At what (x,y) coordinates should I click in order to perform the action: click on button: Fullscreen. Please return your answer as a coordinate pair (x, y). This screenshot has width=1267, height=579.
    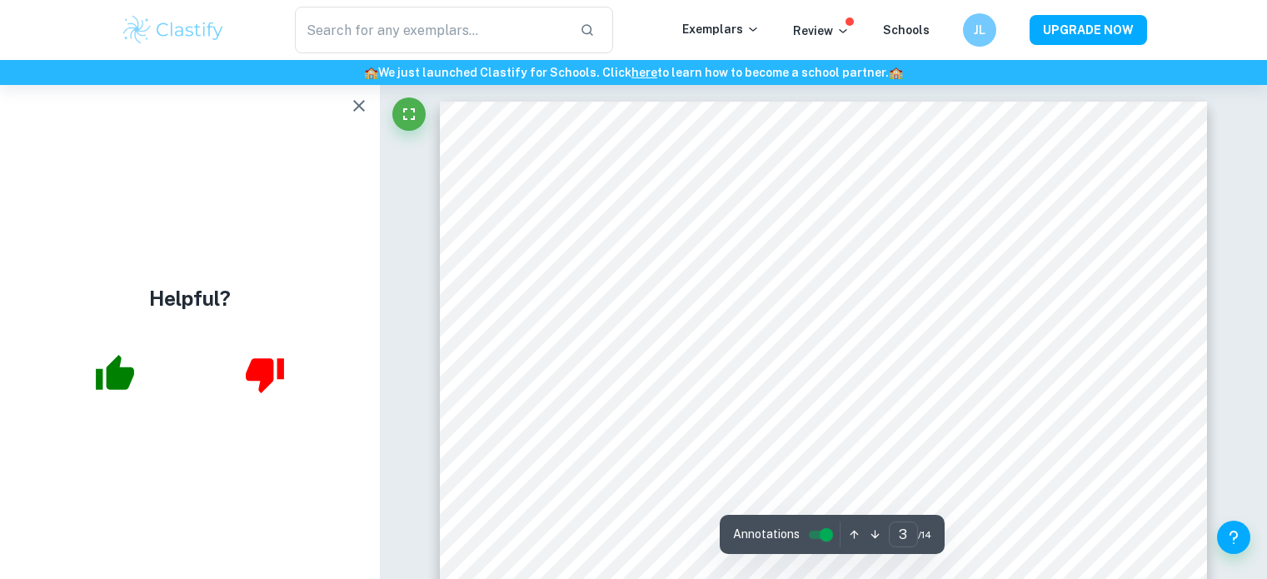
    Looking at the image, I should click on (409, 114).